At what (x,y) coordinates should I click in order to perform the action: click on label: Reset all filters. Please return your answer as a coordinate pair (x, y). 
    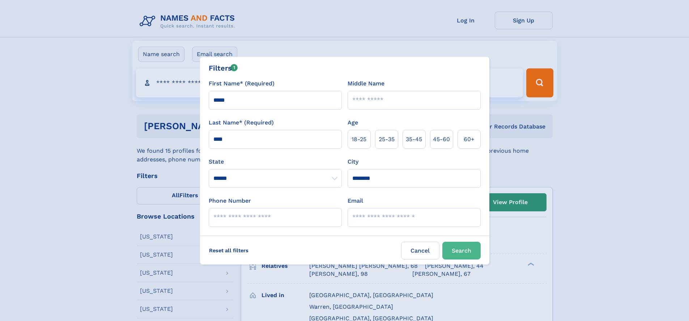
    Looking at the image, I should click on (229, 250).